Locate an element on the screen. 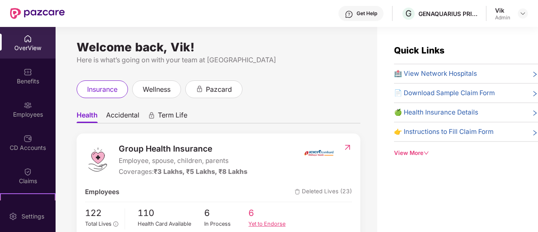 This screenshot has height=232, width=538. span: 110 is located at coordinates (171, 213).